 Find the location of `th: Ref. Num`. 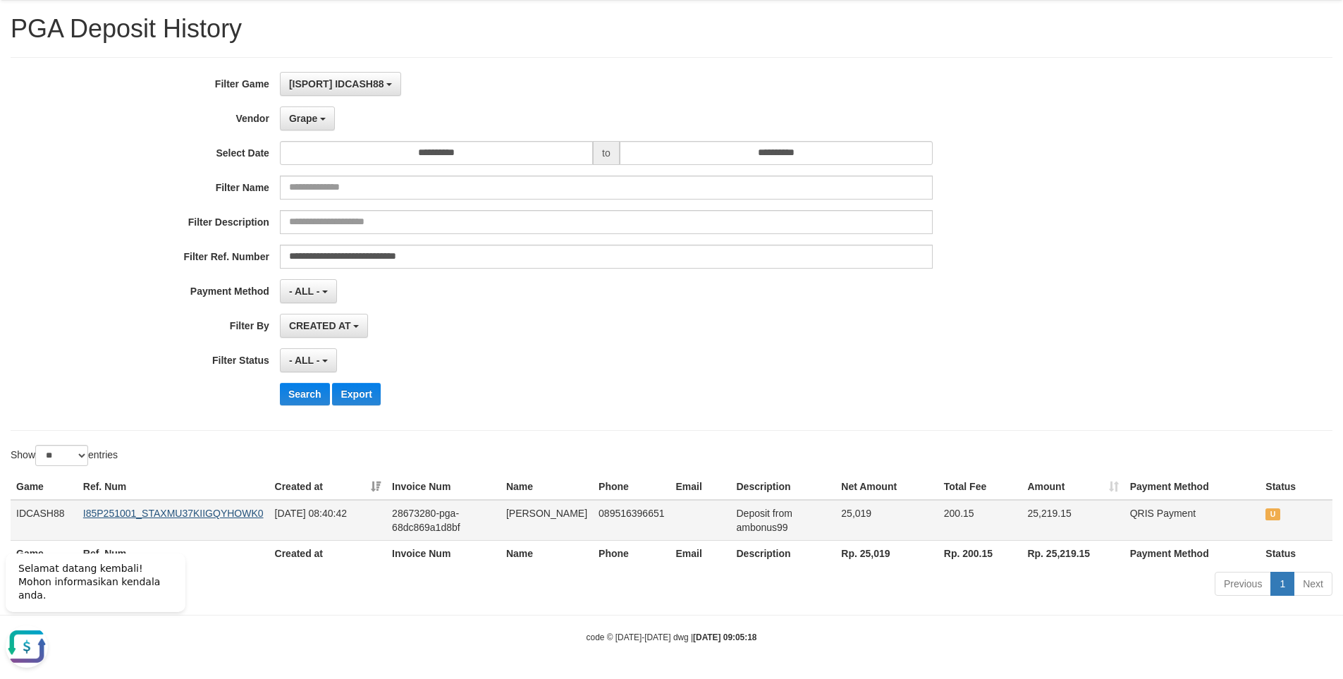

th: Ref. Num is located at coordinates (173, 486).